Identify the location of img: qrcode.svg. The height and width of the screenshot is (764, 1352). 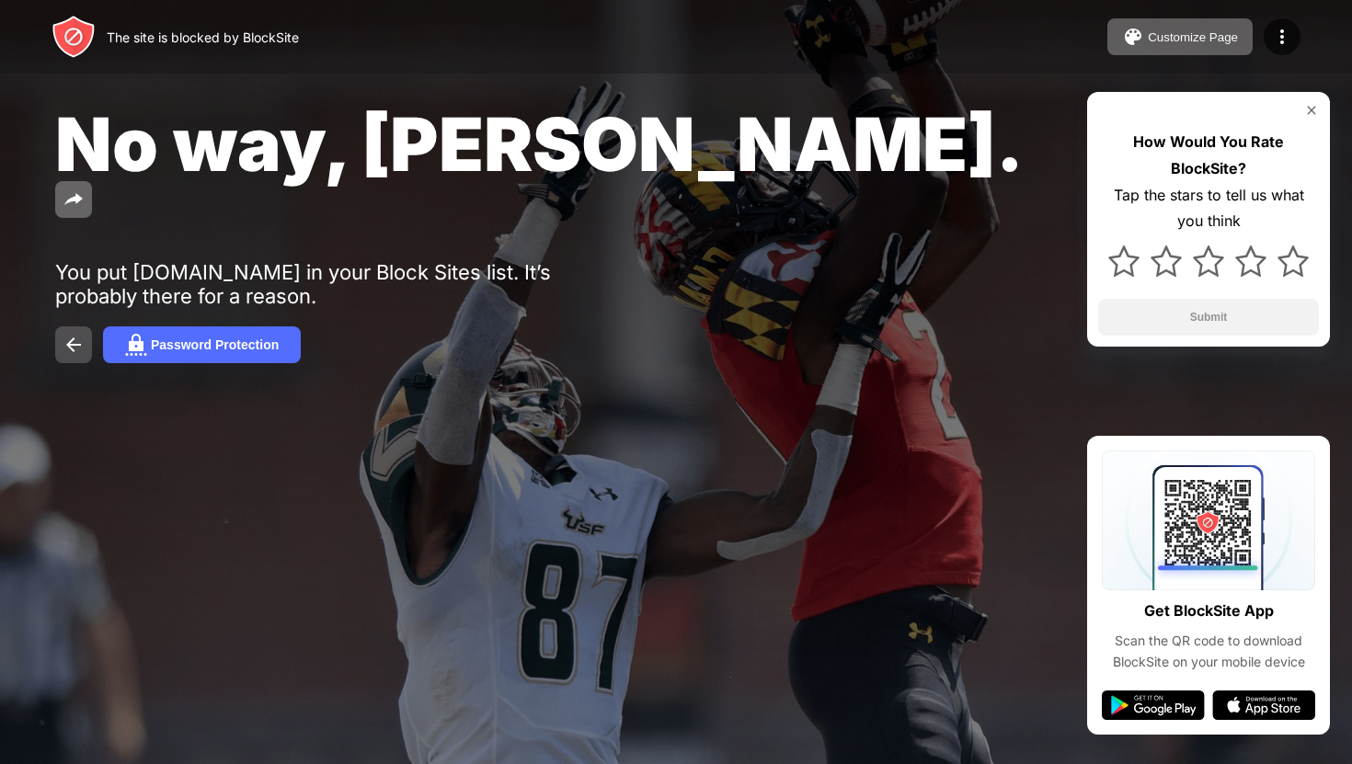
(1208, 520).